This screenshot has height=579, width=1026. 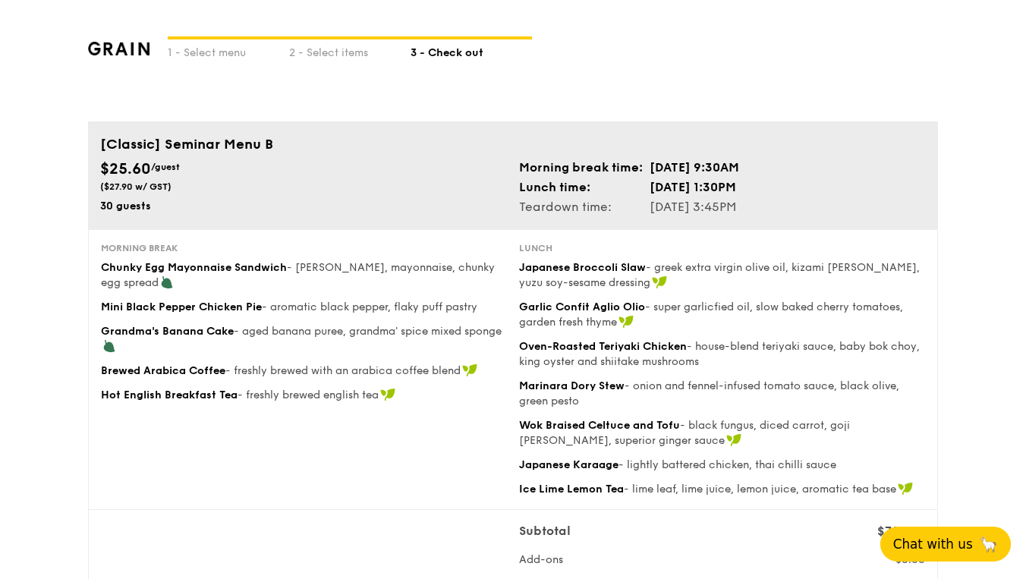 I want to click on span: Ice Lime Lemon Tea, so click(x=571, y=488).